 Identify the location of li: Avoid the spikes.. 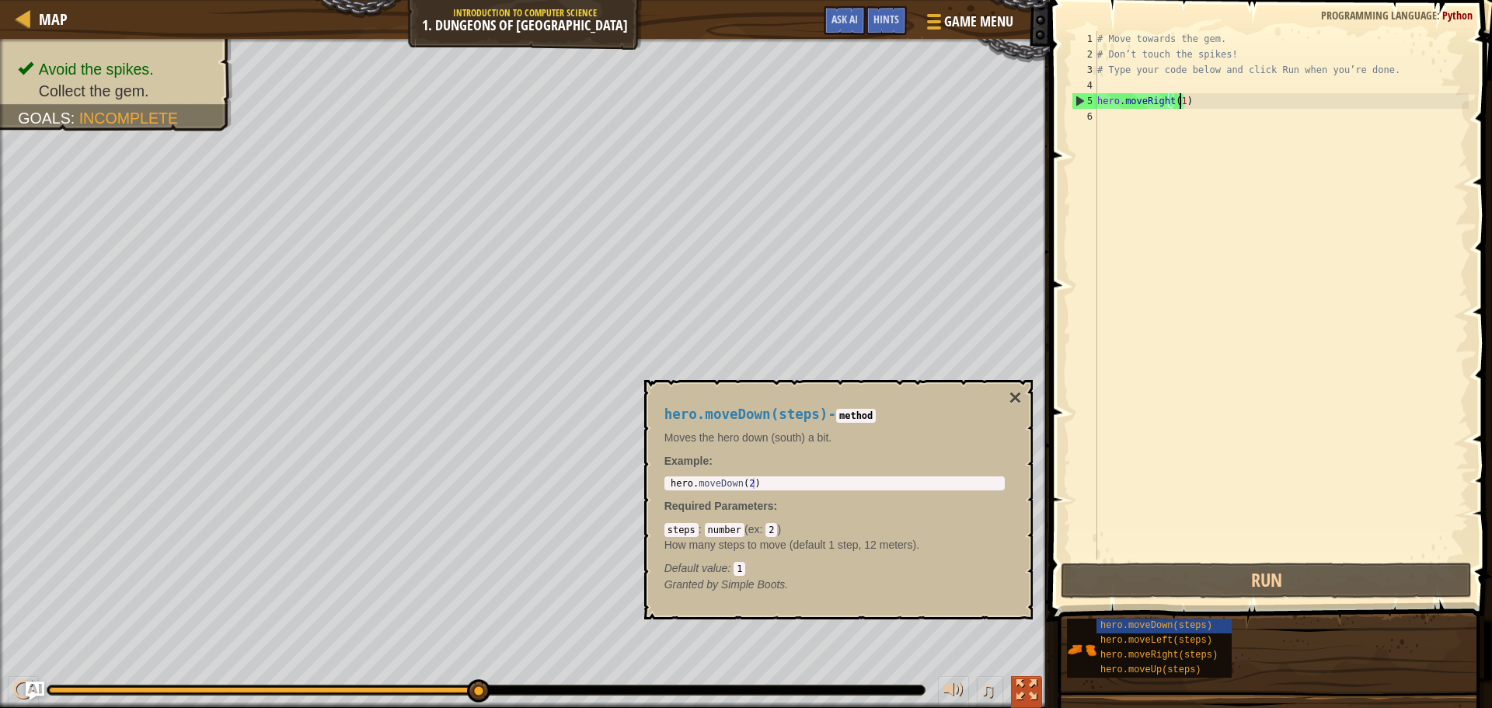
(117, 69).